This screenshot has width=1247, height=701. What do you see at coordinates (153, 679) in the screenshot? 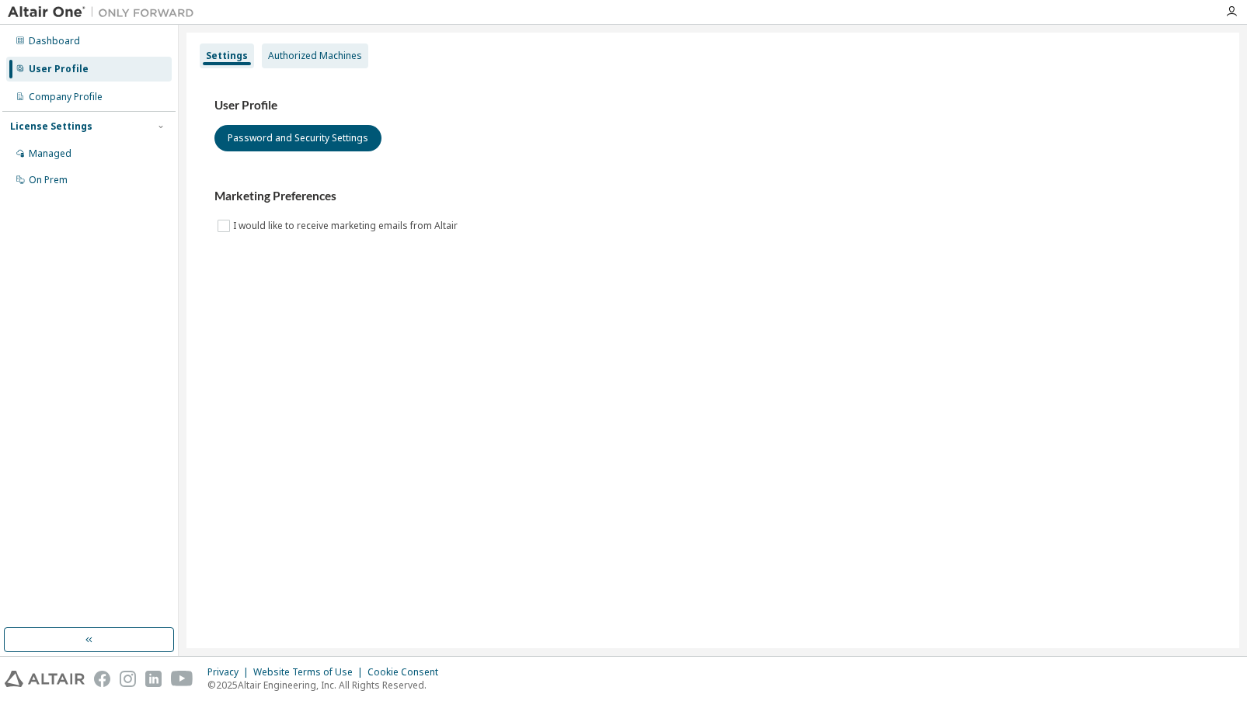
I see `img: linkedin.svg` at bounding box center [153, 679].